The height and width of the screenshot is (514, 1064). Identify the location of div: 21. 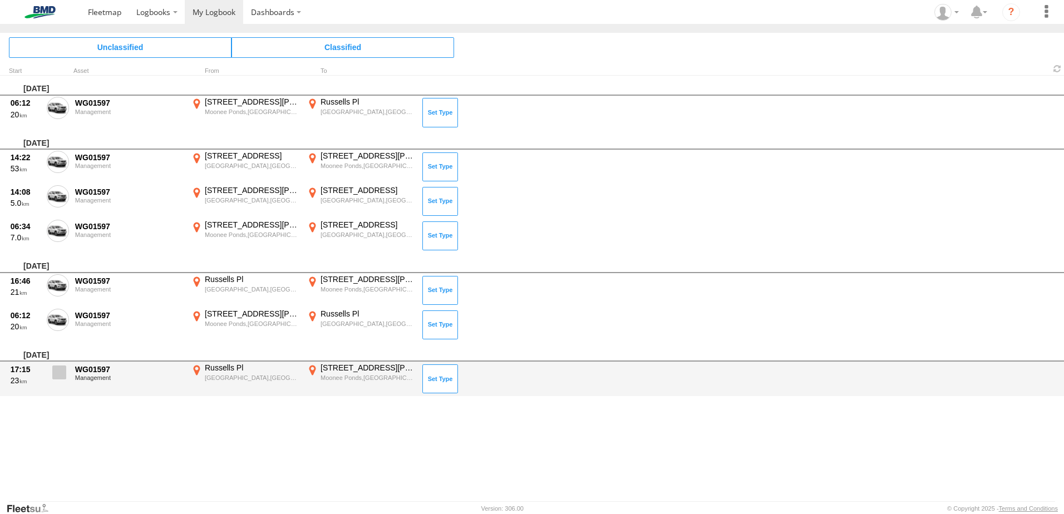
(26, 292).